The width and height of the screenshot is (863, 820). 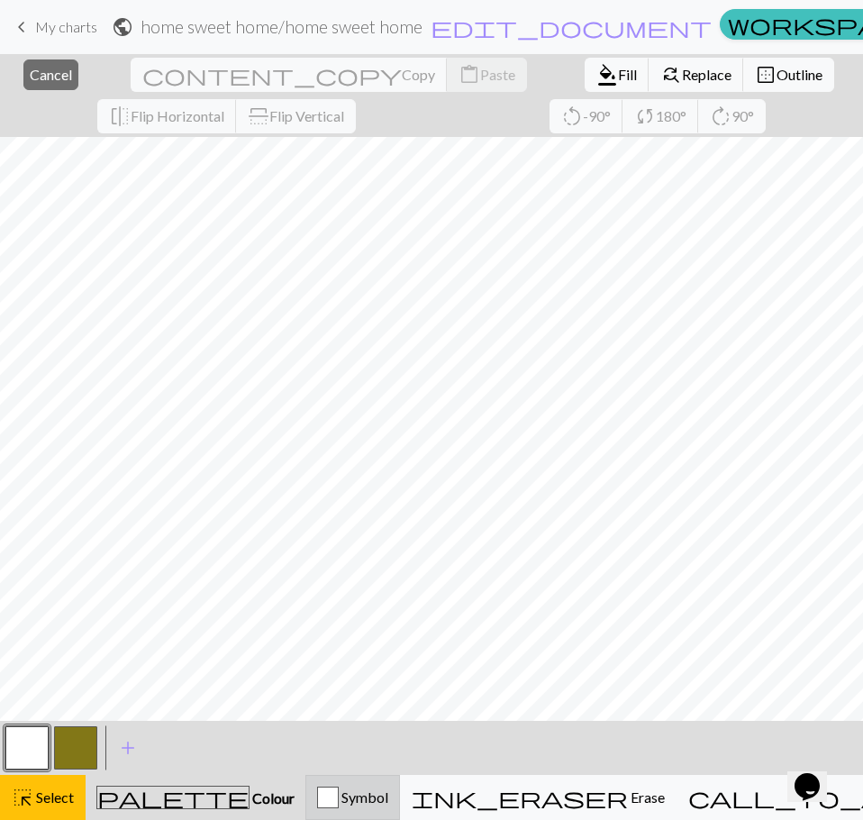 What do you see at coordinates (50, 75) in the screenshot?
I see `button: Cancel` at bounding box center [50, 75].